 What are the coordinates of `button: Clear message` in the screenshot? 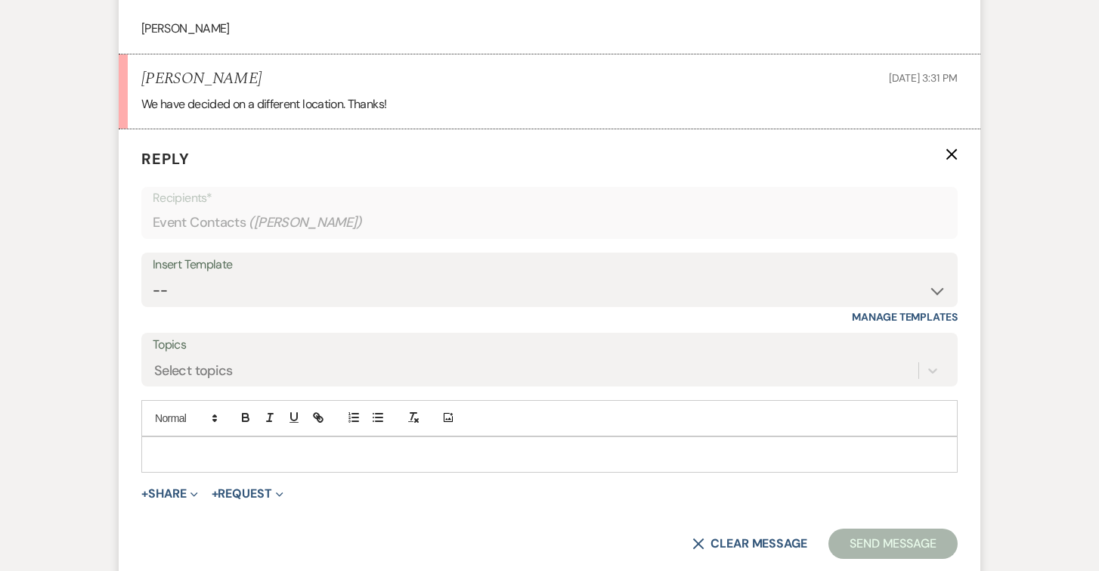 It's located at (750, 544).